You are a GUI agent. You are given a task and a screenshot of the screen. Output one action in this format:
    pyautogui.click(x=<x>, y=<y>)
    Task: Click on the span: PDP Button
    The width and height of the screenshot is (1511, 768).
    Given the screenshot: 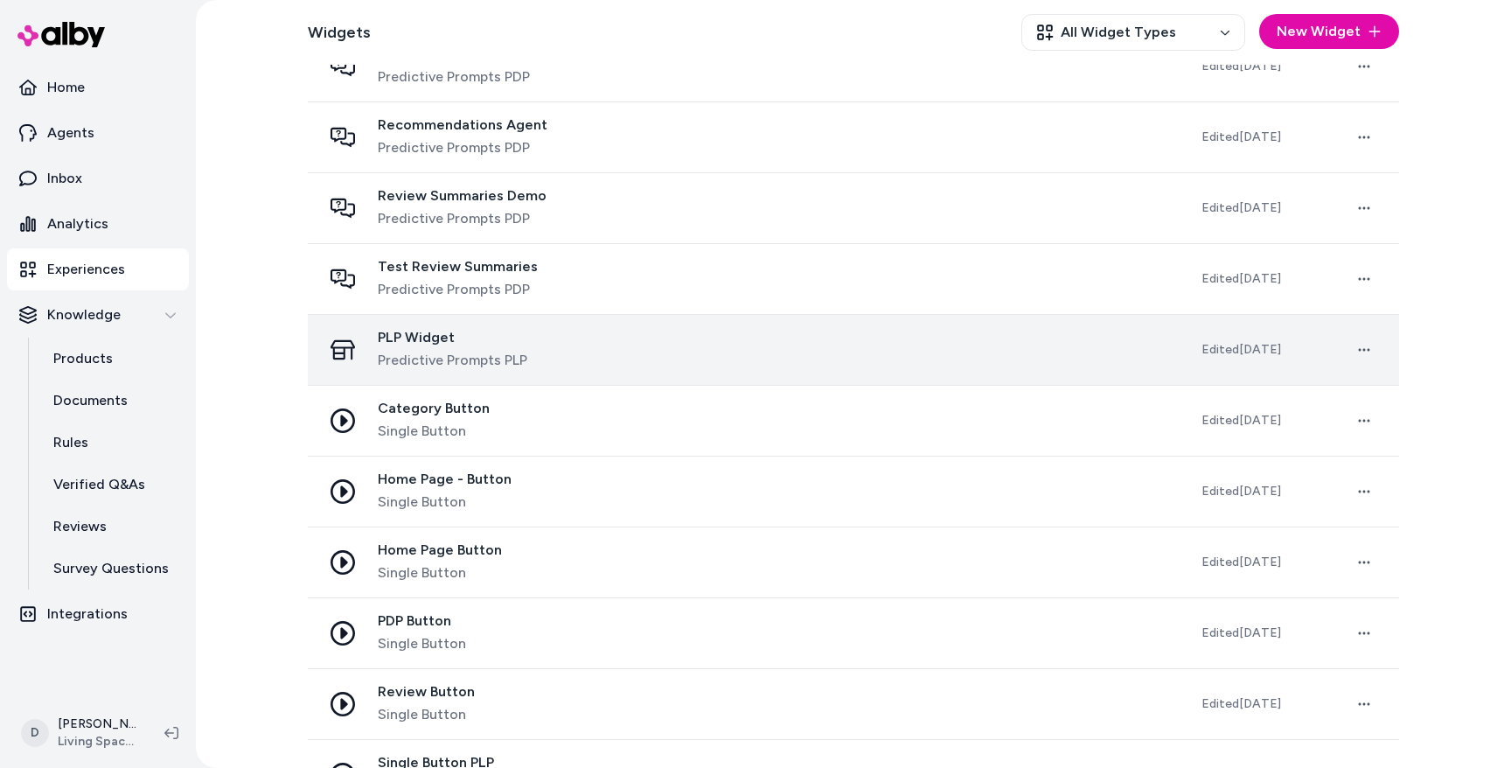 What is the action you would take?
    pyautogui.click(x=422, y=621)
    